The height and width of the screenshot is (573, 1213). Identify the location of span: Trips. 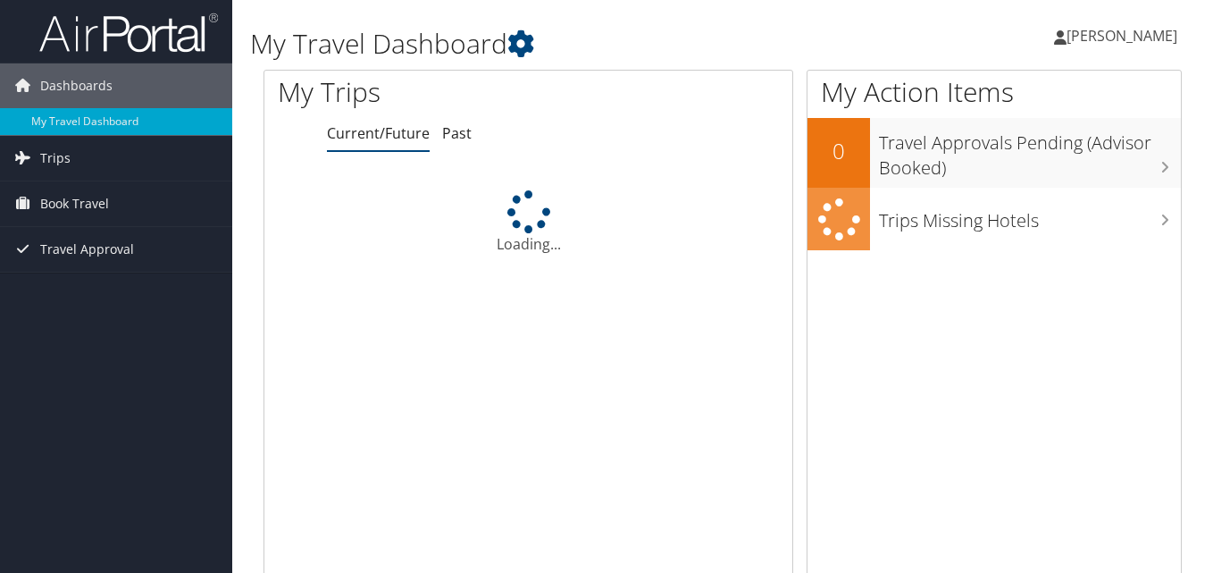
(55, 158).